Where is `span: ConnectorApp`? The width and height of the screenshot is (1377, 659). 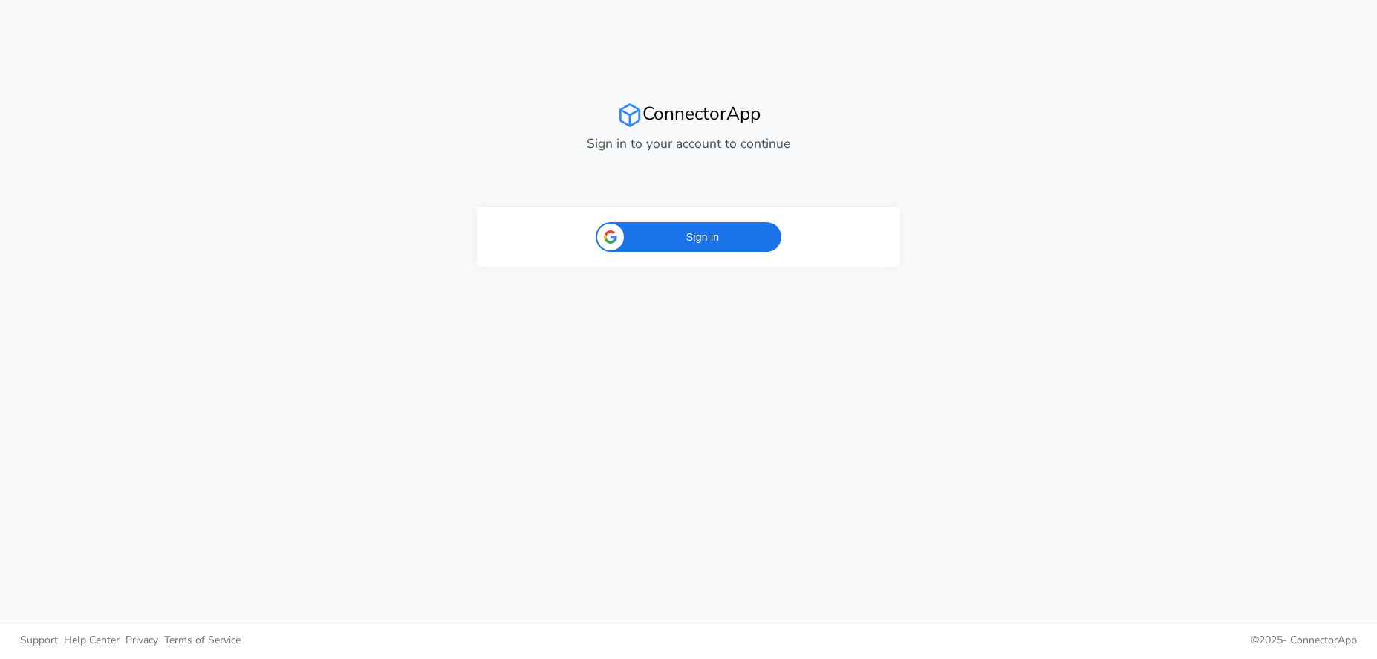 span: ConnectorApp is located at coordinates (1323, 639).